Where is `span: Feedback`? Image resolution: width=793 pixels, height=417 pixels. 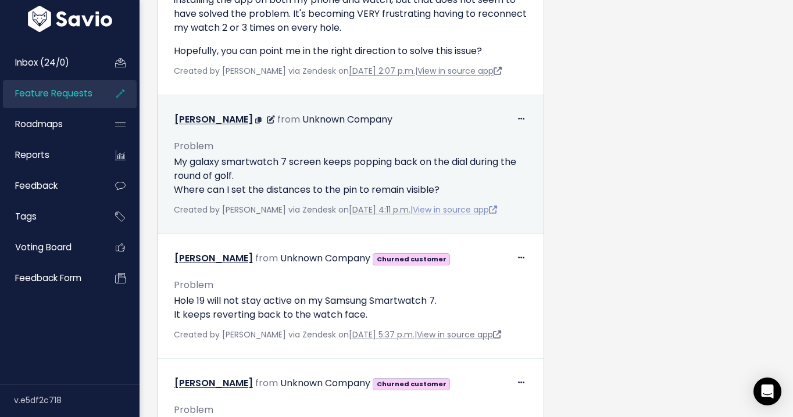
span: Feedback is located at coordinates (36, 185).